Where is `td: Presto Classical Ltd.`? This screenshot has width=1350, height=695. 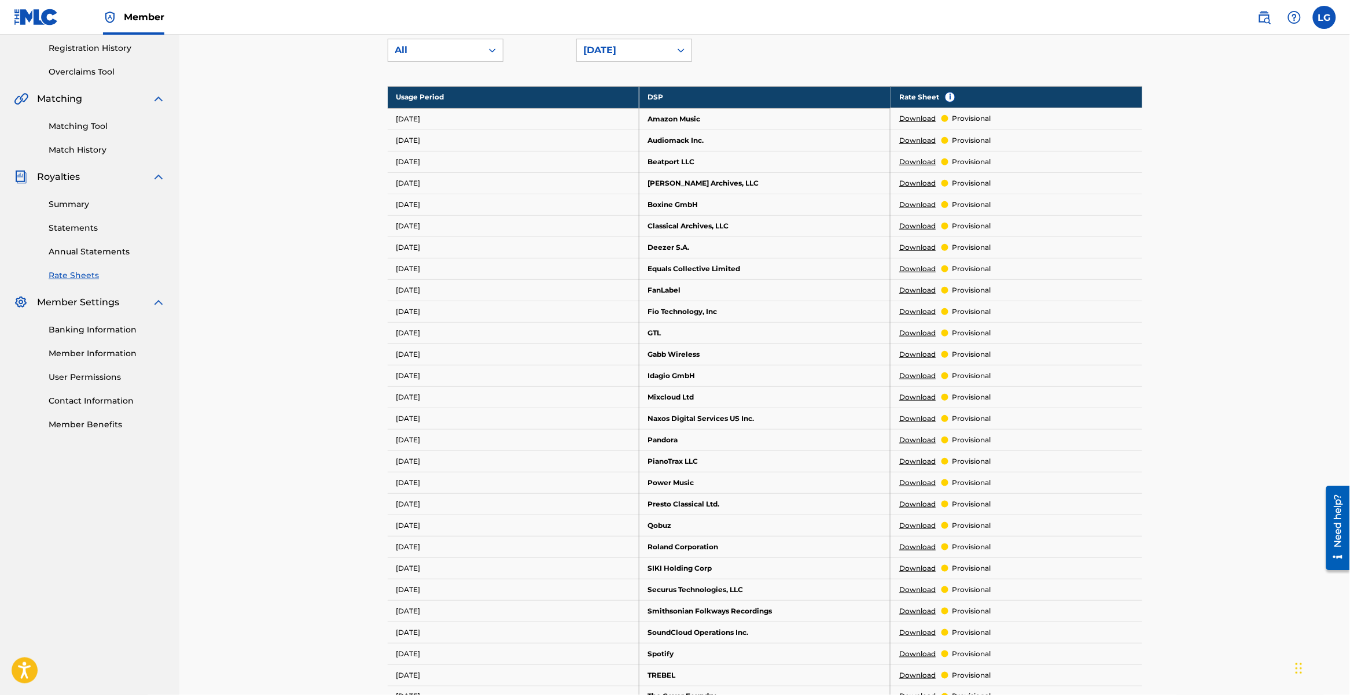 td: Presto Classical Ltd. is located at coordinates (764, 504).